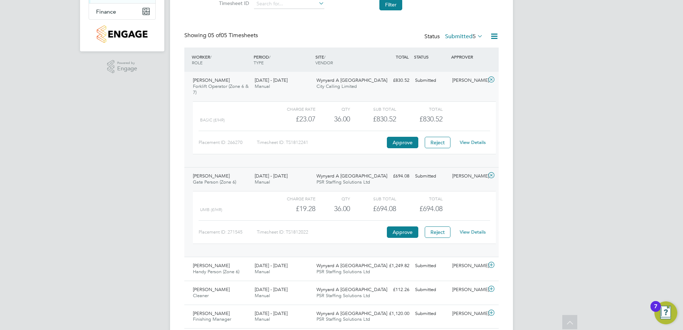  What do you see at coordinates (474, 36) in the screenshot?
I see `span: 5` at bounding box center [474, 36].